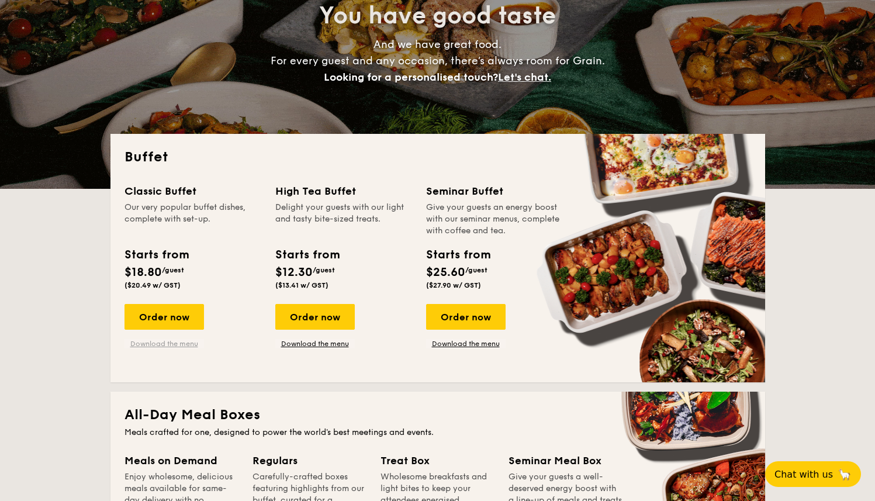  What do you see at coordinates (813, 474) in the screenshot?
I see `button: Chat with us🦙` at bounding box center [813, 474].